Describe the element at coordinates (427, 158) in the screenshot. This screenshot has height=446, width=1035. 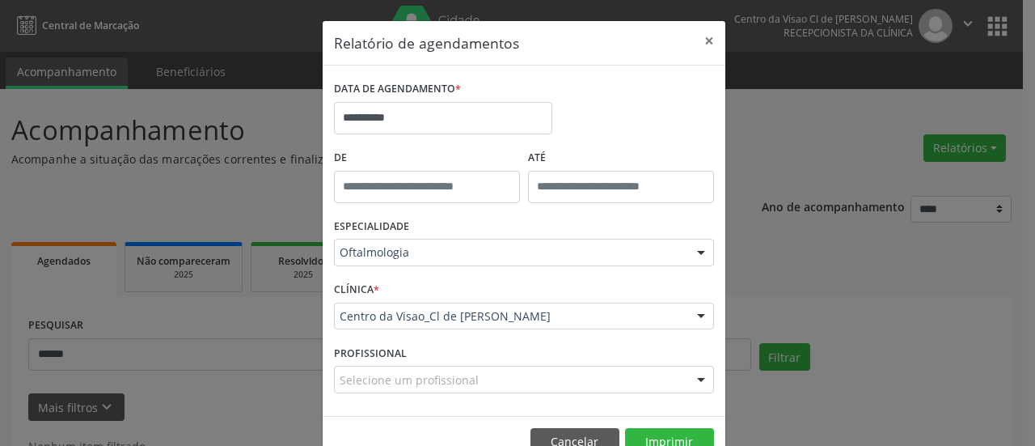
I see `label: De` at that location.